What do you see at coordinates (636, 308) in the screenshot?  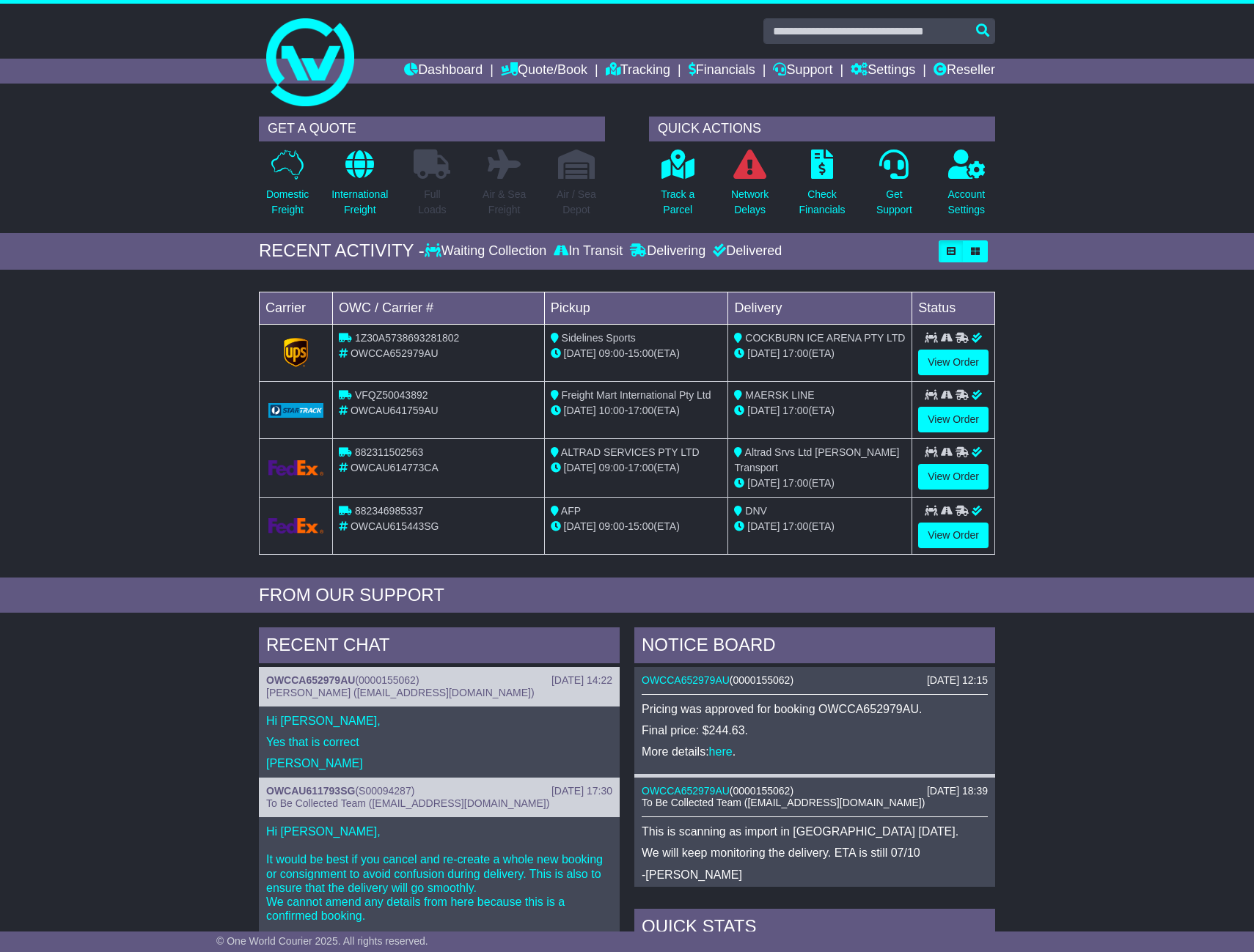 I see `td: Pickup` at bounding box center [636, 308].